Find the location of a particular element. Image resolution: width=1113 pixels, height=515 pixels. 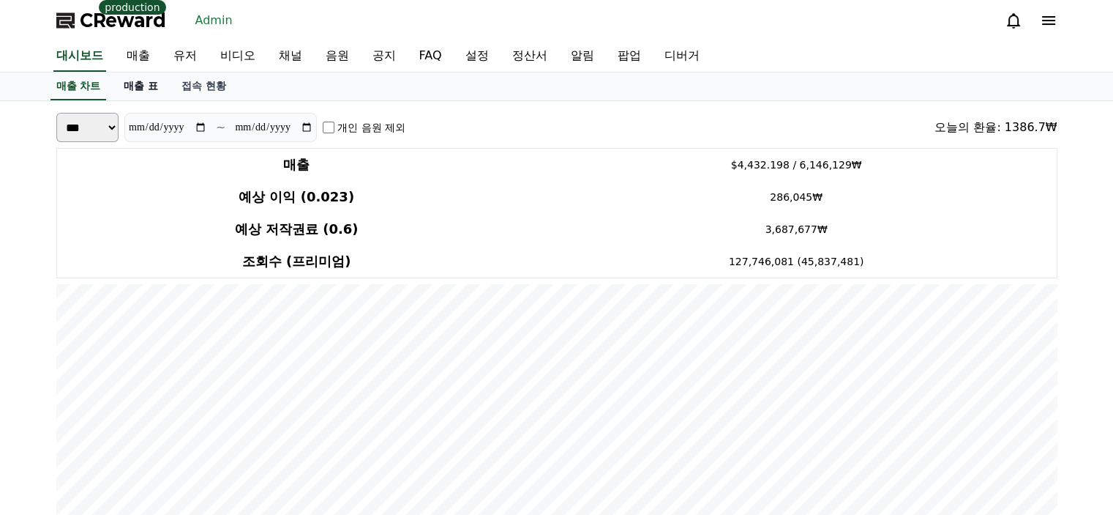

a: 유저 is located at coordinates (185, 56).